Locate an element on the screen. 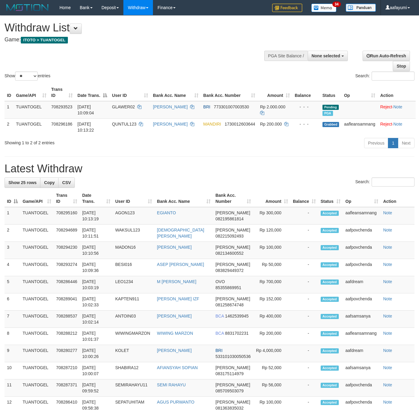 This screenshot has height=412, width=419. span: CSV is located at coordinates (66, 183).